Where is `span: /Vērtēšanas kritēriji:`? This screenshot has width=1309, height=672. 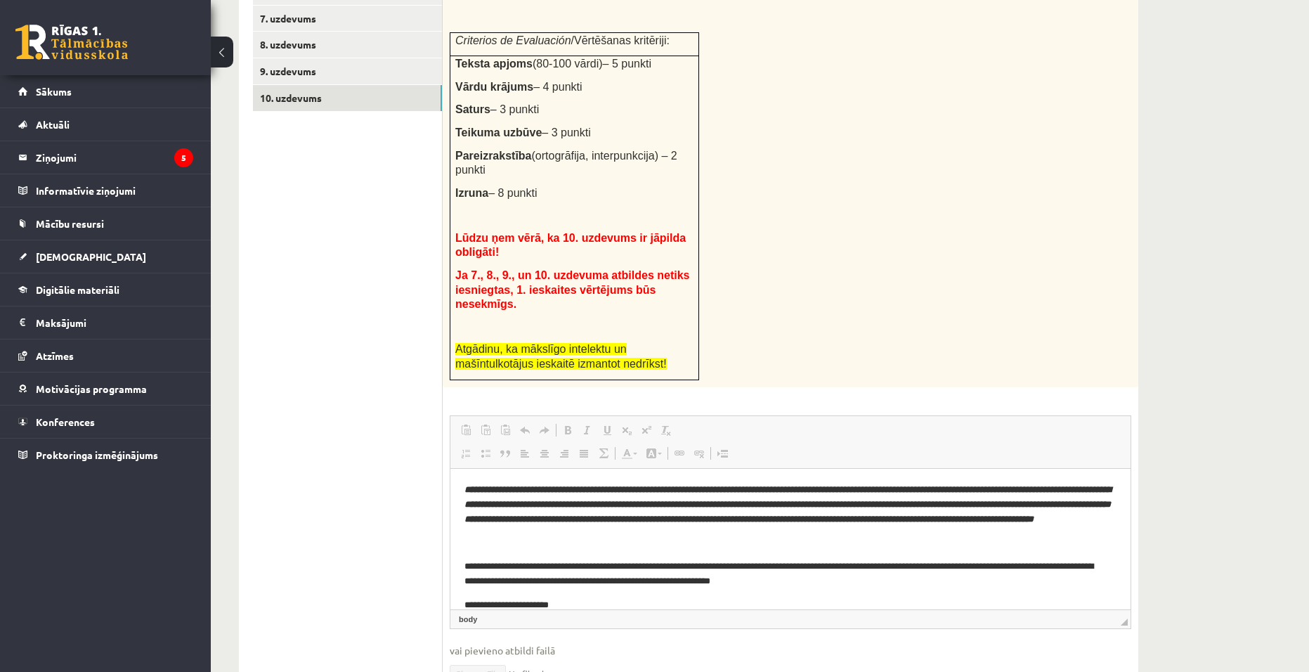 span: /Vērtēšanas kritēriji: is located at coordinates (621, 40).